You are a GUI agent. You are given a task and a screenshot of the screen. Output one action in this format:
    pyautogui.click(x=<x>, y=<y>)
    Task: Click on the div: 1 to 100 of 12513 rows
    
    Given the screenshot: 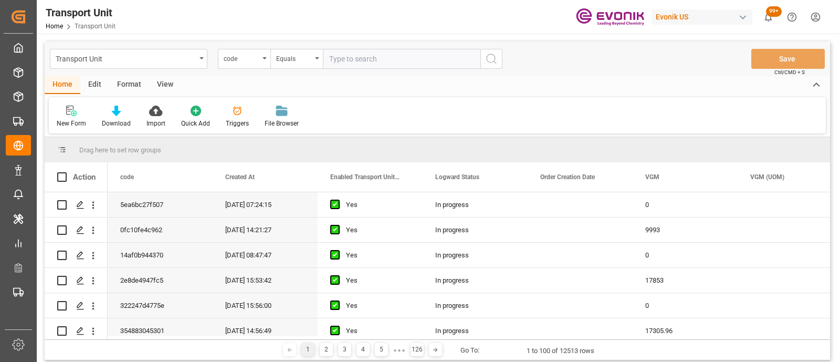 What is the action you would take?
    pyautogui.click(x=560, y=351)
    